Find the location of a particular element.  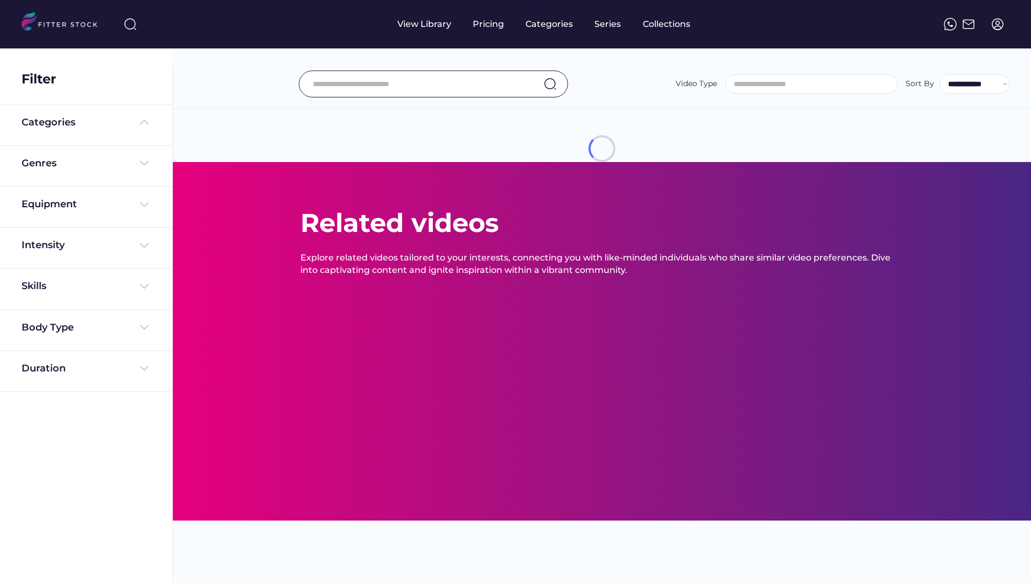

img: meteor-icons_whatsapp%20%281%29.svg is located at coordinates (951, 24).